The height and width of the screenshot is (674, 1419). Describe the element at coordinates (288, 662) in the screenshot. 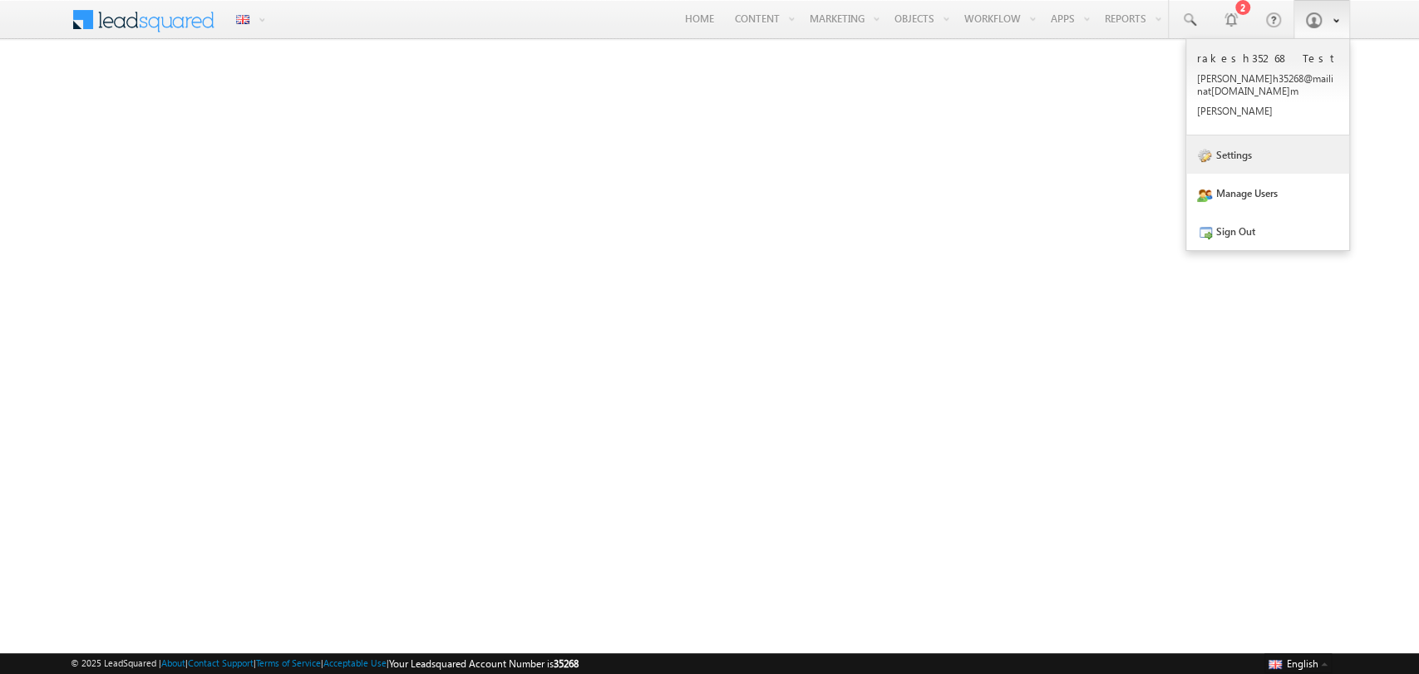

I see `a: Terms of Service` at that location.